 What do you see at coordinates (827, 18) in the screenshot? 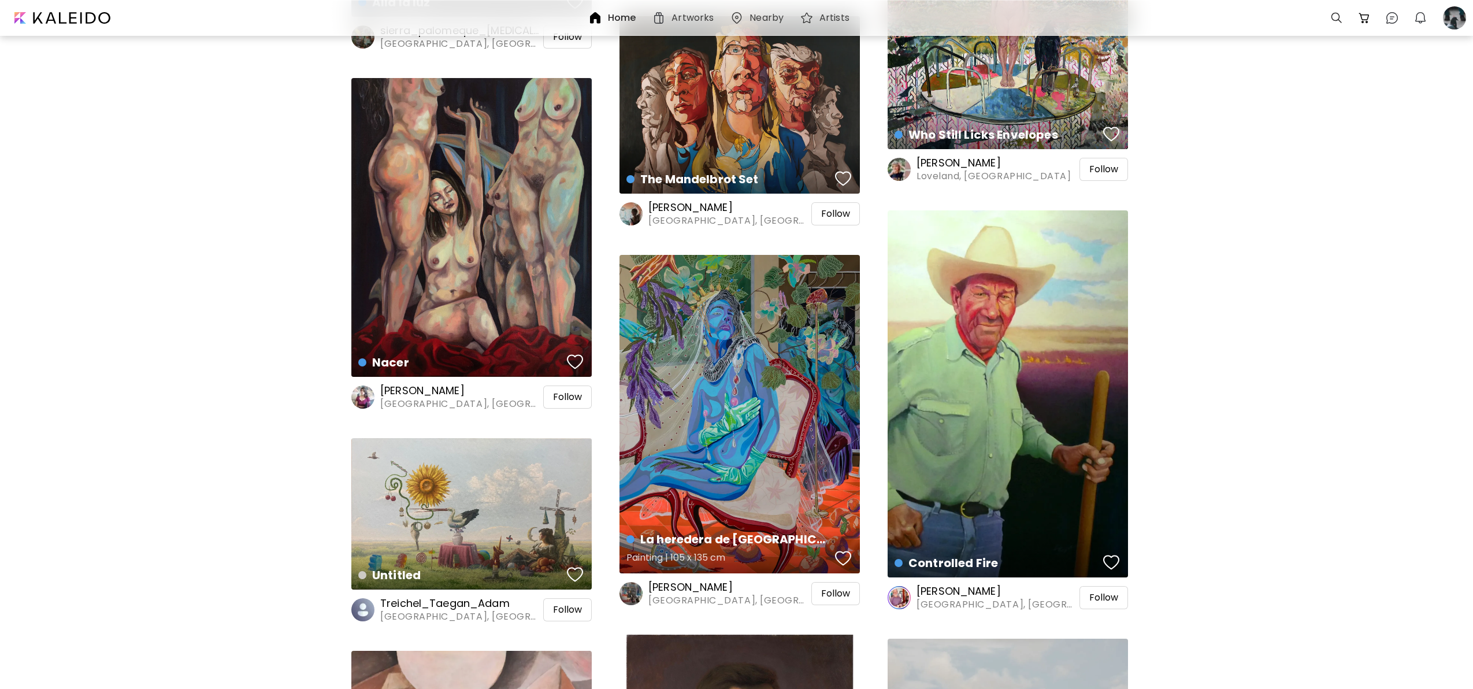
I see `a: Artists` at bounding box center [827, 18].